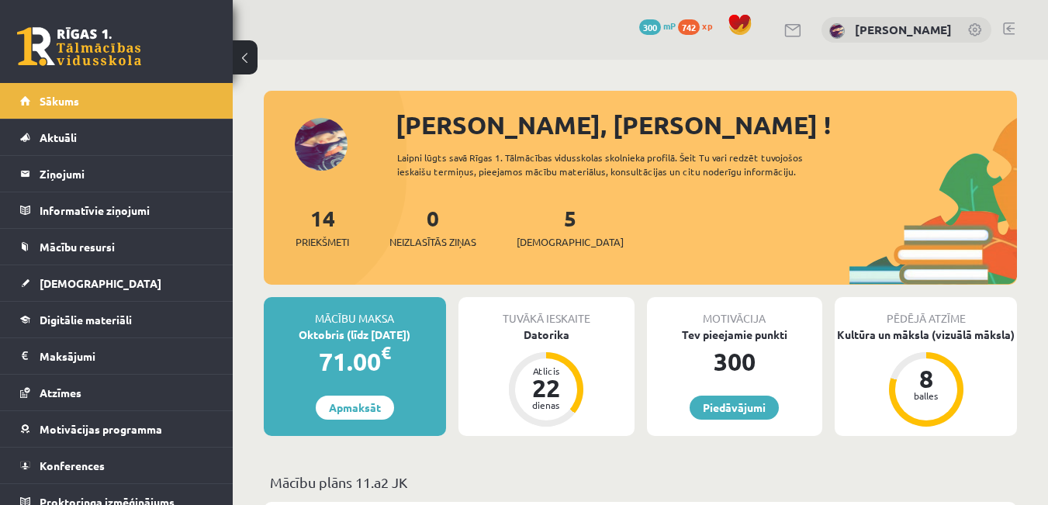  I want to click on div: Laipni lūgts savā Rīgas 1. Tālmācības vidusskolas skolnieka profilā. Šeit Tu vari redzēt tuvojošo..., so click(623, 164).